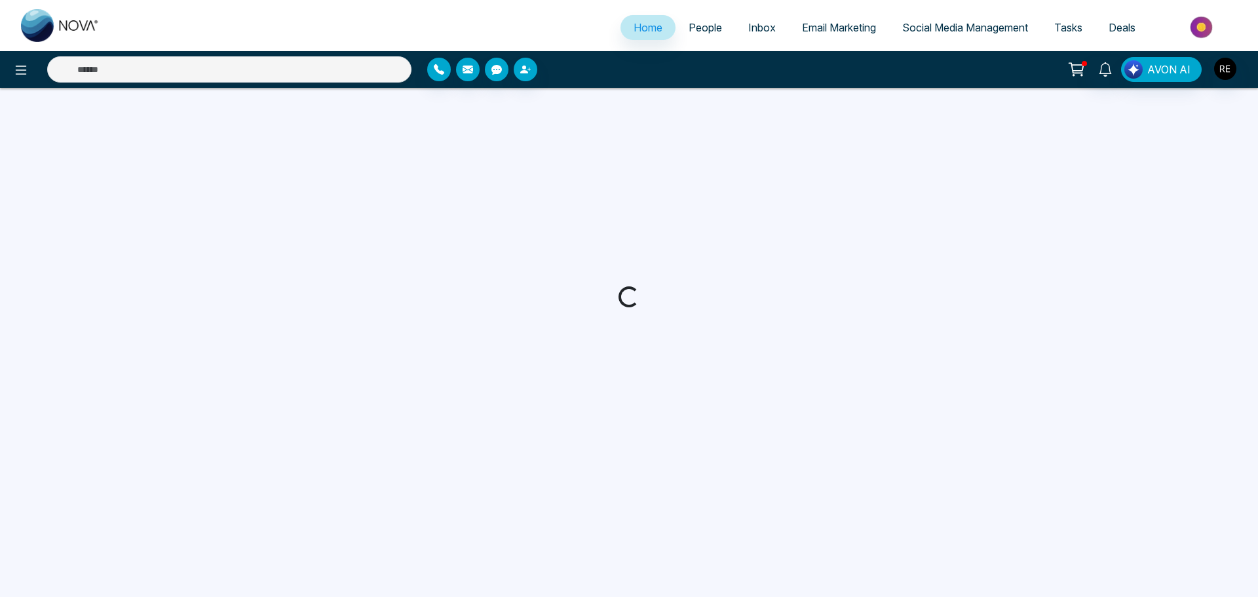 The image size is (1258, 597). Describe the element at coordinates (705, 28) in the screenshot. I see `span: People` at that location.